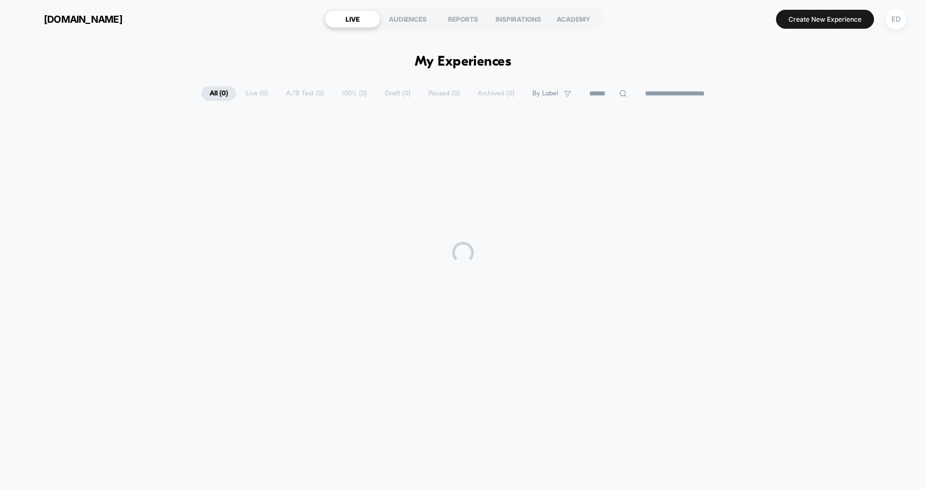  Describe the element at coordinates (896, 19) in the screenshot. I see `div: ED` at that location.